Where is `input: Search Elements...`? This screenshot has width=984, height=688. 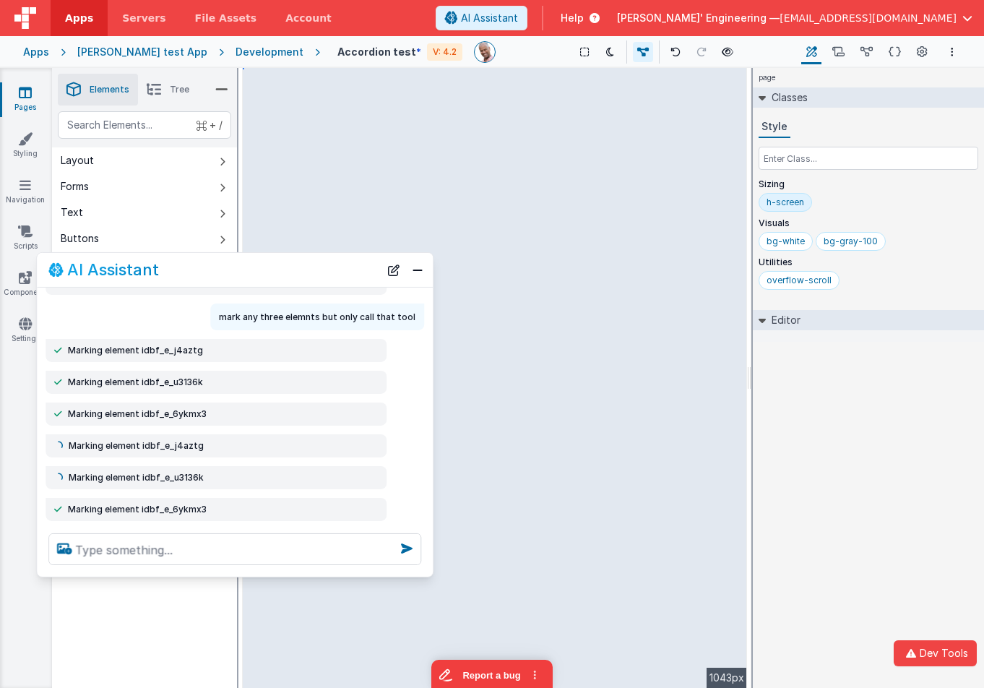 input: Search Elements... is located at coordinates (144, 125).